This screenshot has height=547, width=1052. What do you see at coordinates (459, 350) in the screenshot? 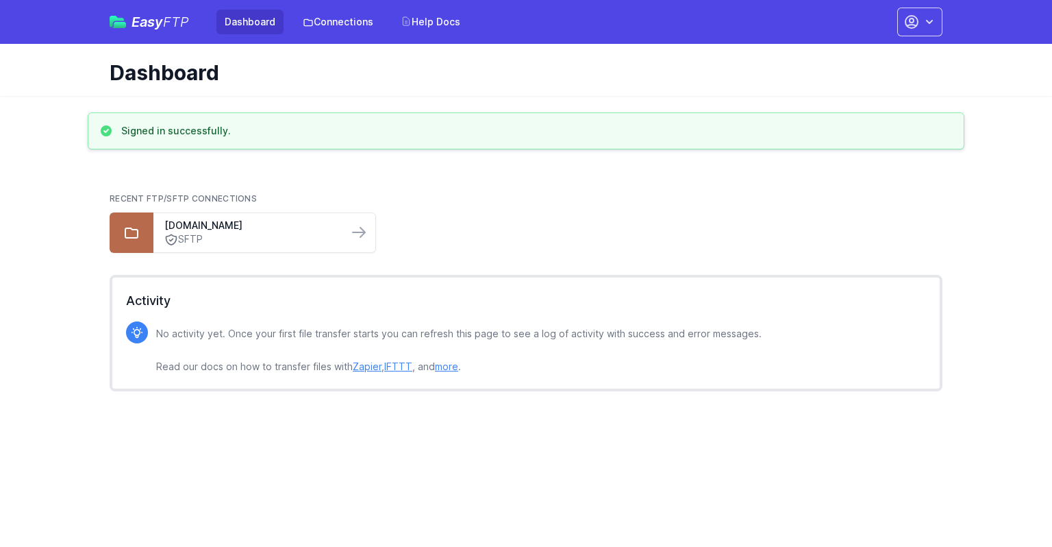
I see `p: No activity yet. Once your first file transfer starts you can refresh this page to see a log of a...` at bounding box center [459, 350].